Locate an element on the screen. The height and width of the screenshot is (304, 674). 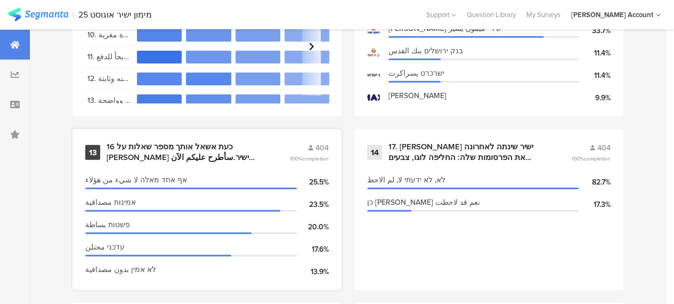
section: 10. מציעה הלוואות בריבית אטרקטיבית تعرض قروضاً بفائدة مغرية is located at coordinates (109, 35).